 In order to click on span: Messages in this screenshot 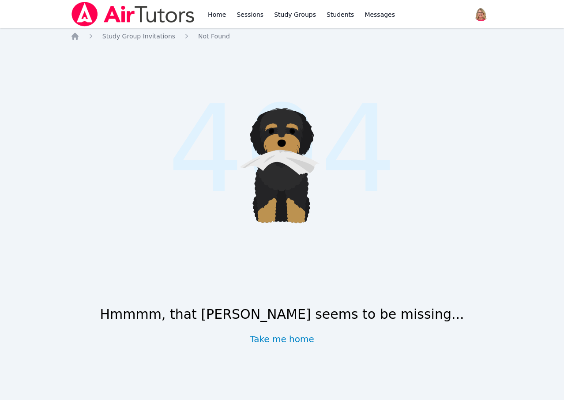, I will do `click(379, 15)`.